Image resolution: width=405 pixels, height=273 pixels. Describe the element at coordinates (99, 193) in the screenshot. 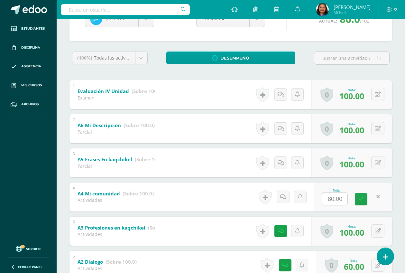

I see `b: A4 Mi comunidad` at that location.